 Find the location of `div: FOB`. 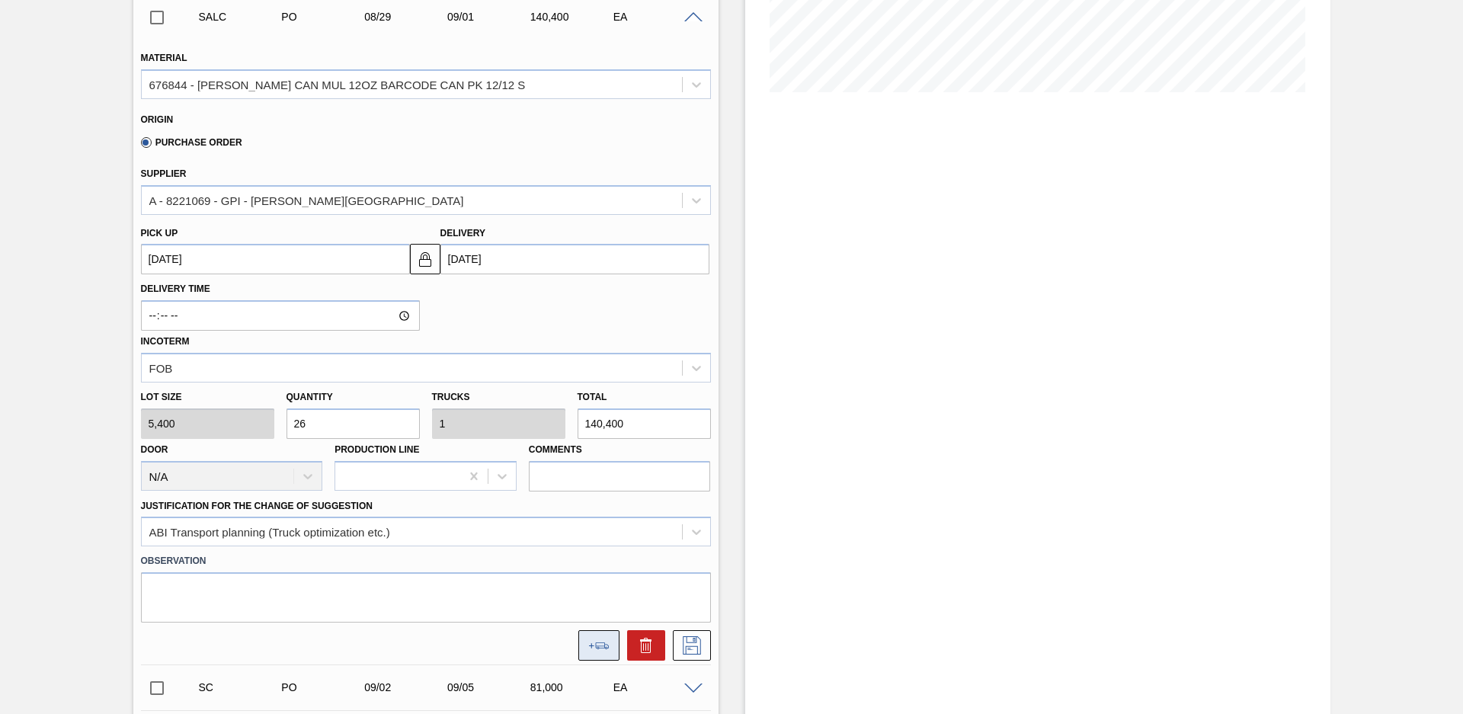

div: FOB is located at coordinates (161, 367).